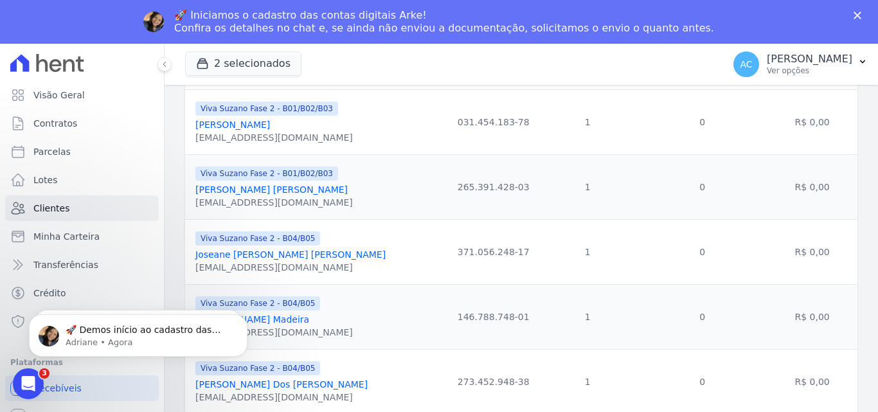 The image size is (878, 412). Describe the element at coordinates (44, 374) in the screenshot. I see `span: 3` at that location.